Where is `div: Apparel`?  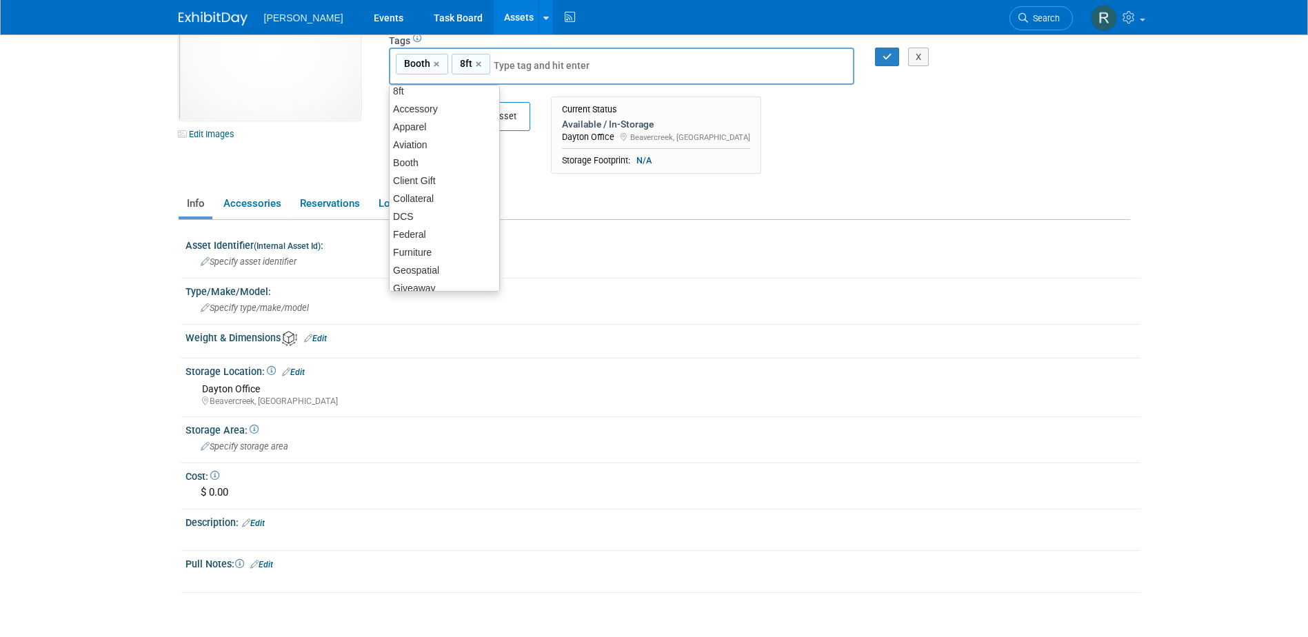 div: Apparel is located at coordinates (444, 127).